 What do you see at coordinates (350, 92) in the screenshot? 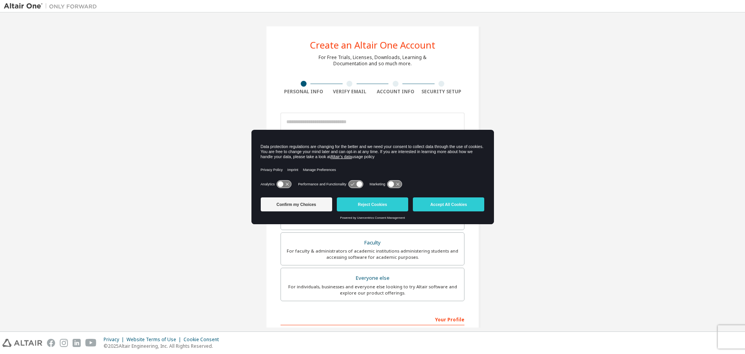
I see `div: Verify Email` at bounding box center [350, 92].